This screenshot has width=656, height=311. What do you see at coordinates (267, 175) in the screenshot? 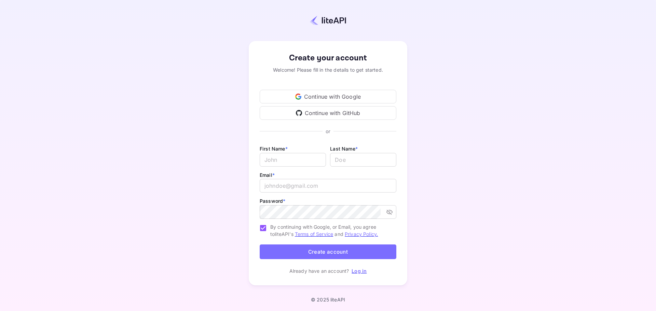
I see `label: Email` at bounding box center [267, 175].